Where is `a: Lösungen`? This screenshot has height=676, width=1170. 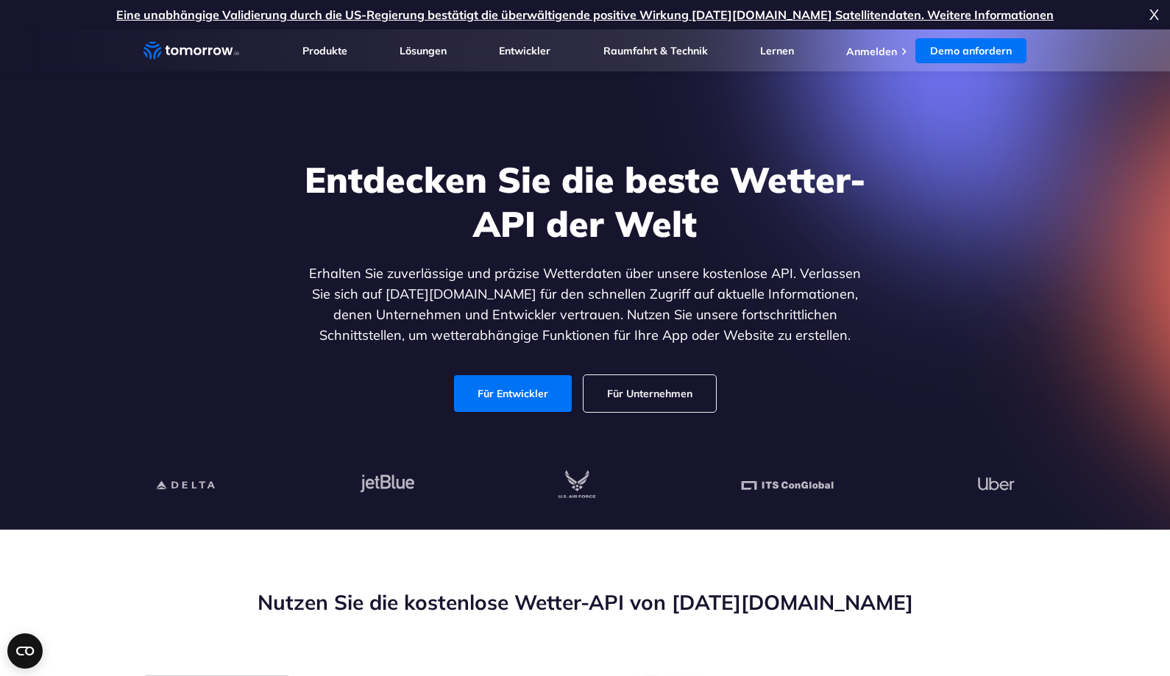 a: Lösungen is located at coordinates (423, 51).